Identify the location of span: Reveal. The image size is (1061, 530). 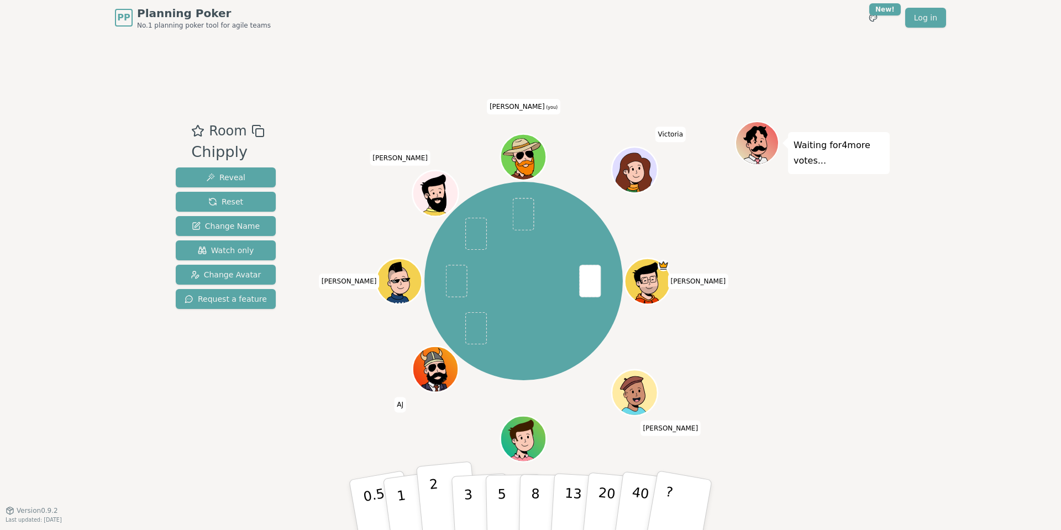
(225, 177).